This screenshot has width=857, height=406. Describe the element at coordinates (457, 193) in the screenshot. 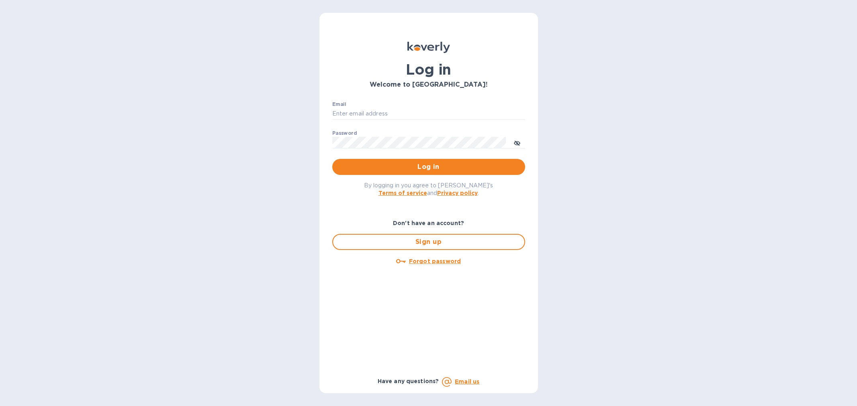

I see `a: Privacy policy` at that location.